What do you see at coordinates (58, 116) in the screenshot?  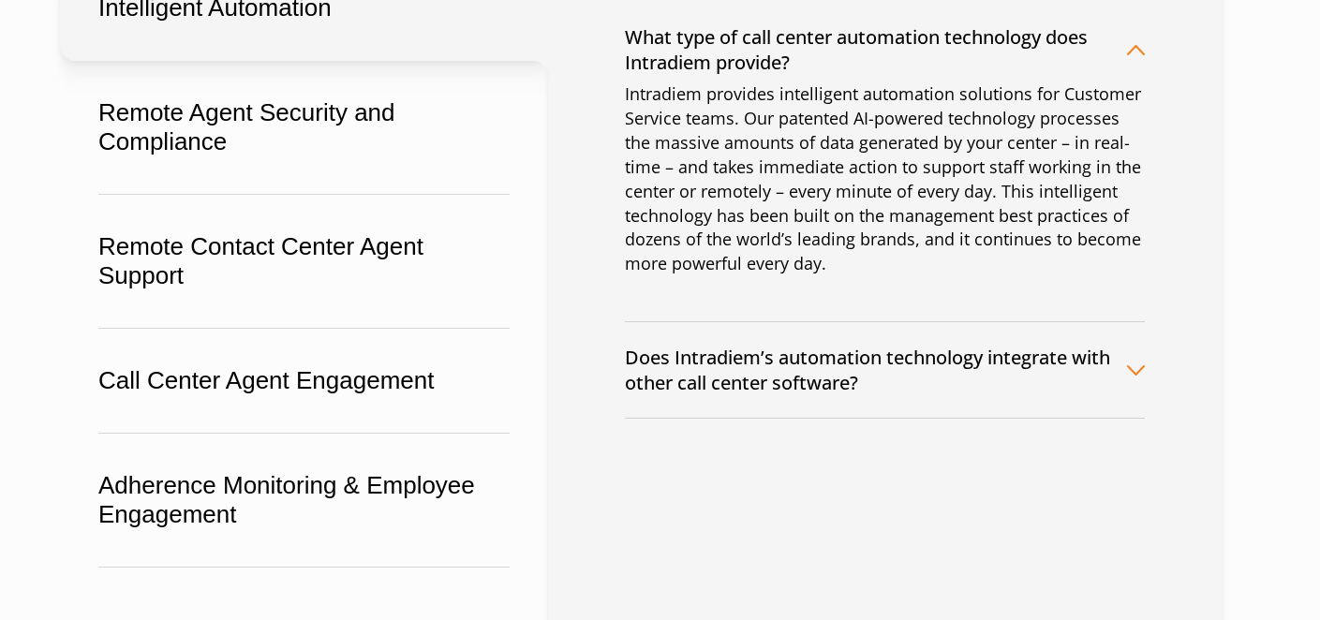 I see `img: tab_domain_overview_orange.svg` at bounding box center [58, 116].